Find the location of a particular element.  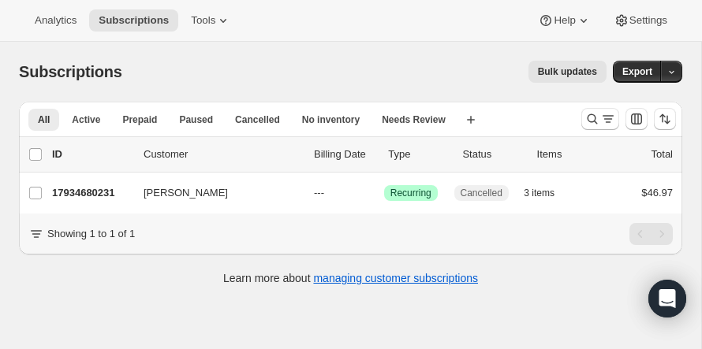

span: $46.97 is located at coordinates (657, 192).